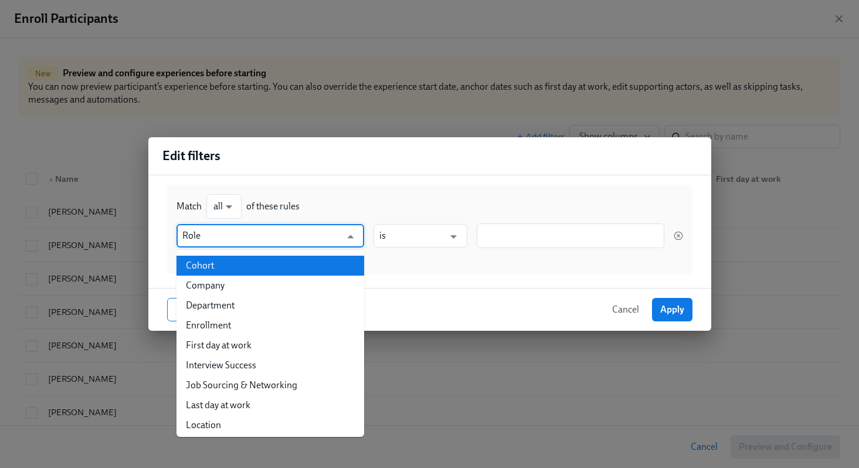  What do you see at coordinates (270, 365) in the screenshot?
I see `li: Interview Success` at bounding box center [270, 365].